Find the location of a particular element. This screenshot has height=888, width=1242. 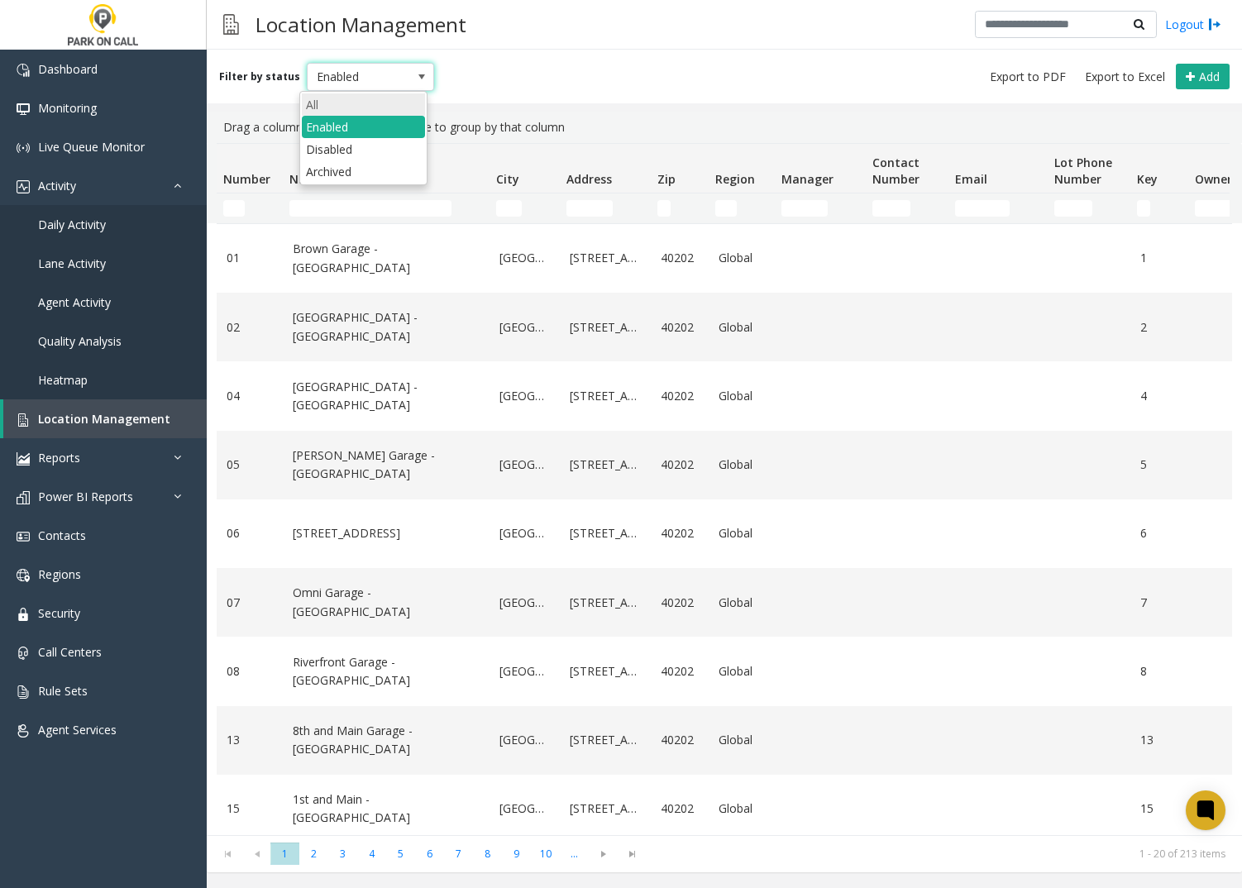

span: Page 4 is located at coordinates (371, 854).